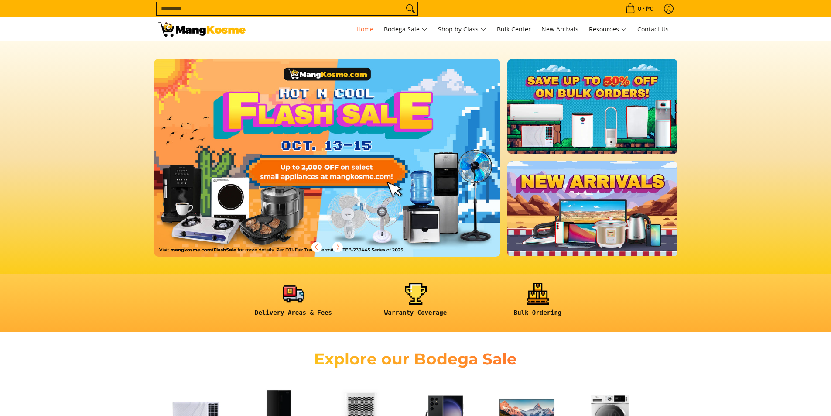 The width and height of the screenshot is (831, 416). I want to click on span: Shop by Class, so click(462, 29).